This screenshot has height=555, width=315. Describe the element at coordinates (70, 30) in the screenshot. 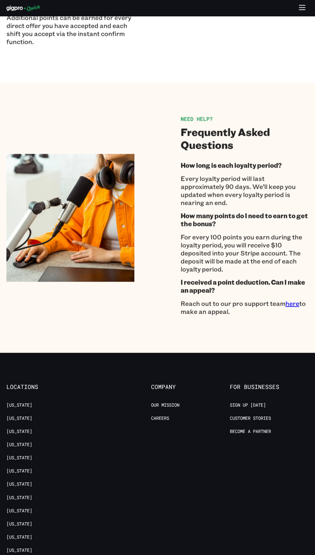

I see `p: Additional points can be earned for every direct offer you have accepted and each shift you accep...` at that location.